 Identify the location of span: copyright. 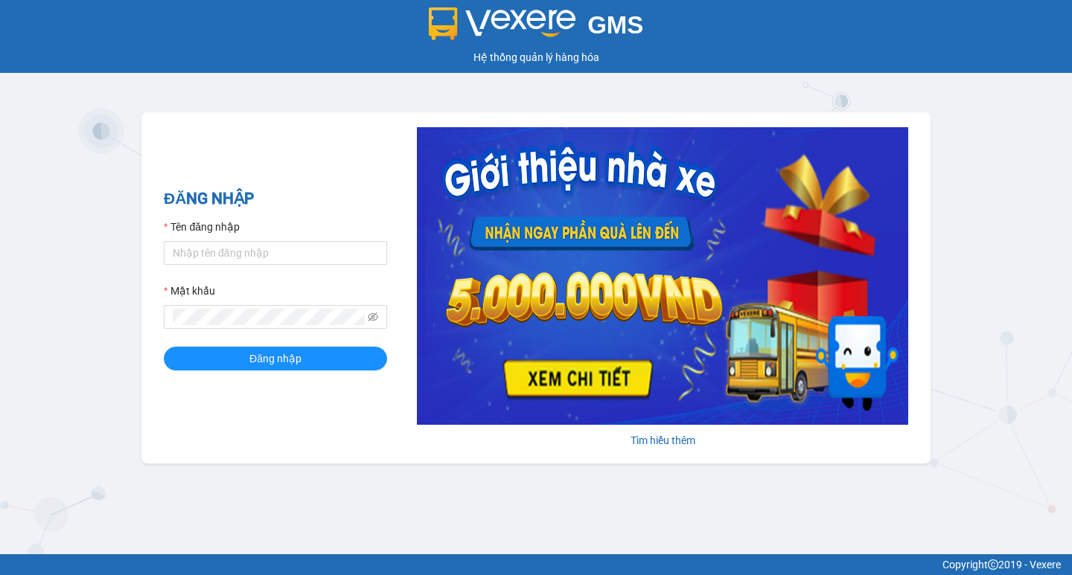
(993, 565).